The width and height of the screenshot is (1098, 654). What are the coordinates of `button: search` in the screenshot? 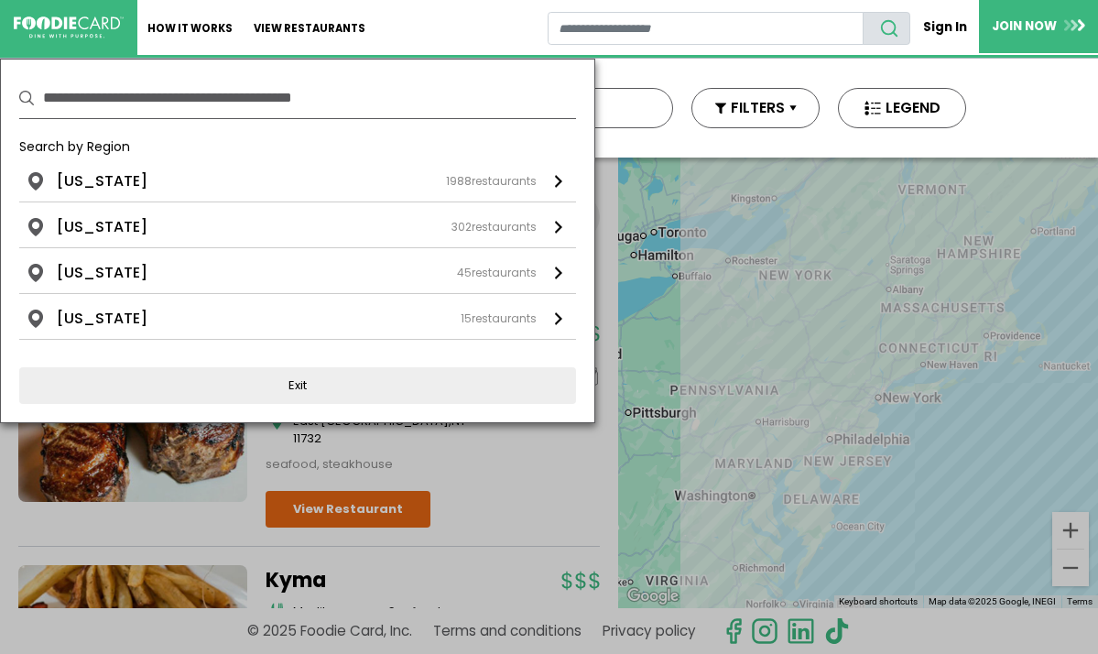 It's located at (886, 28).